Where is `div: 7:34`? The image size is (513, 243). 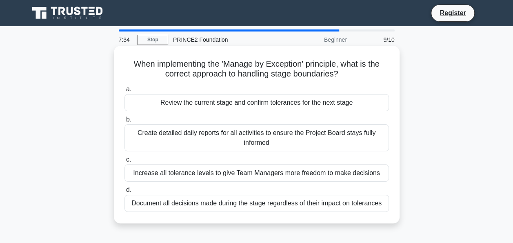
div: 7:34 is located at coordinates (126, 40).